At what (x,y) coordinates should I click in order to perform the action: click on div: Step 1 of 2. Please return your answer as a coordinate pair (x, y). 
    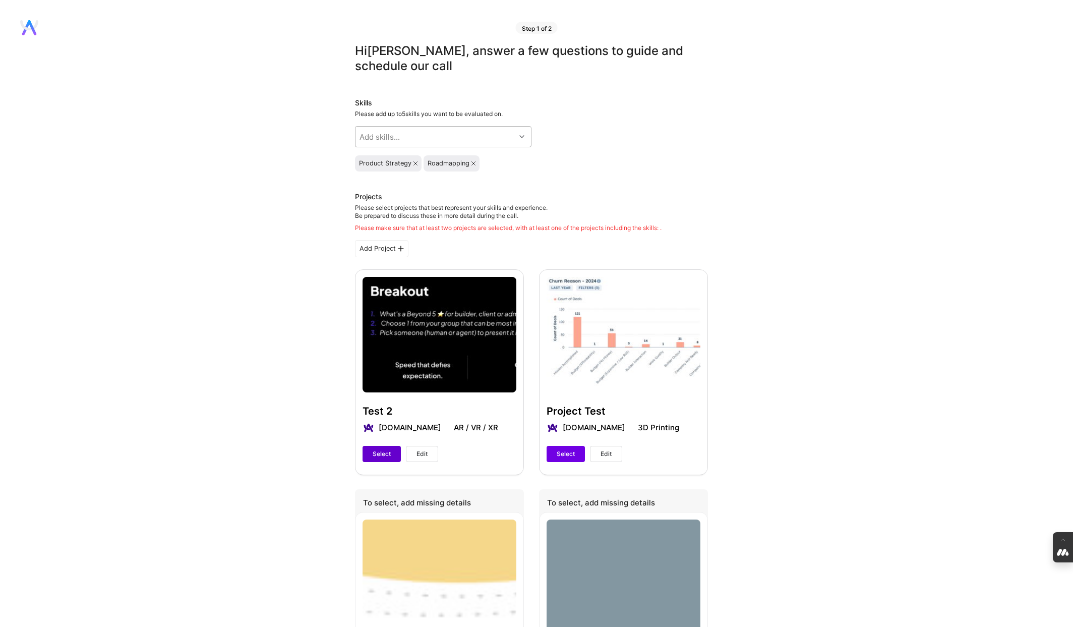
    Looking at the image, I should click on (537, 28).